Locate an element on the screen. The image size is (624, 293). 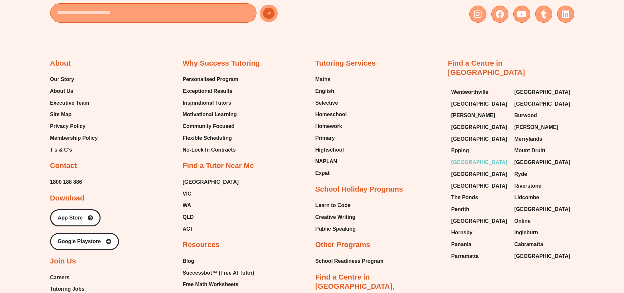
a: App Store is located at coordinates (75, 218).